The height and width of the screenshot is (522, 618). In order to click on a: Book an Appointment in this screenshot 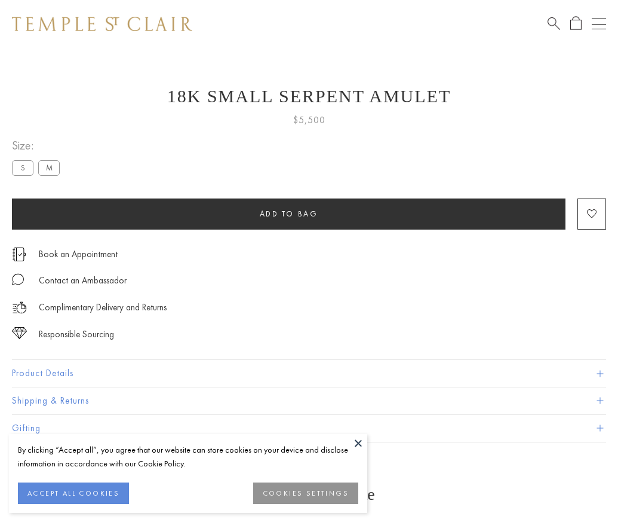, I will do `click(78, 254)`.